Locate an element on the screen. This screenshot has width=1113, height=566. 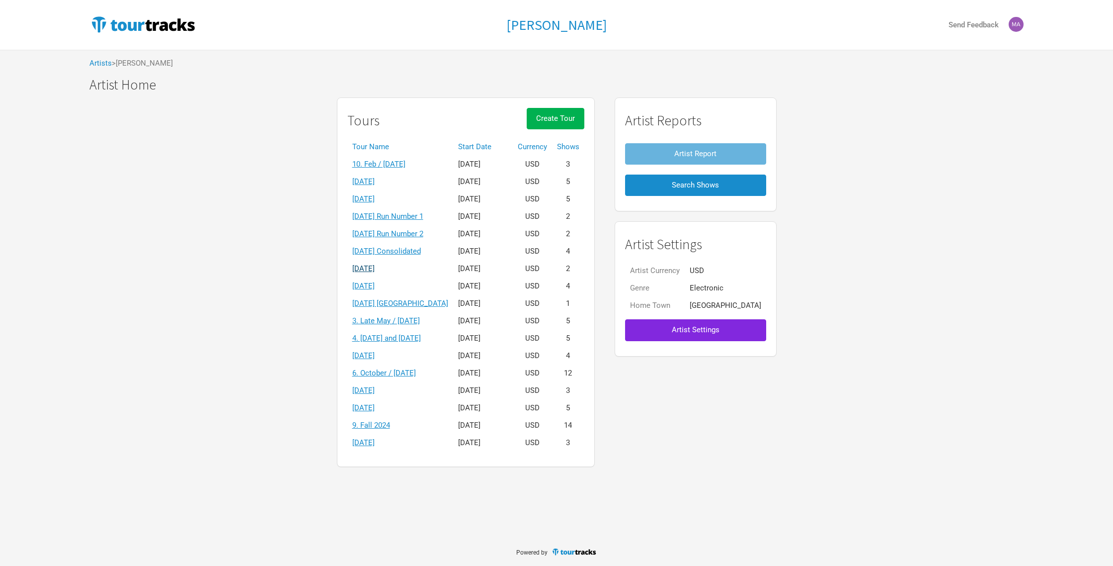
a: Create Tour is located at coordinates (556, 123).